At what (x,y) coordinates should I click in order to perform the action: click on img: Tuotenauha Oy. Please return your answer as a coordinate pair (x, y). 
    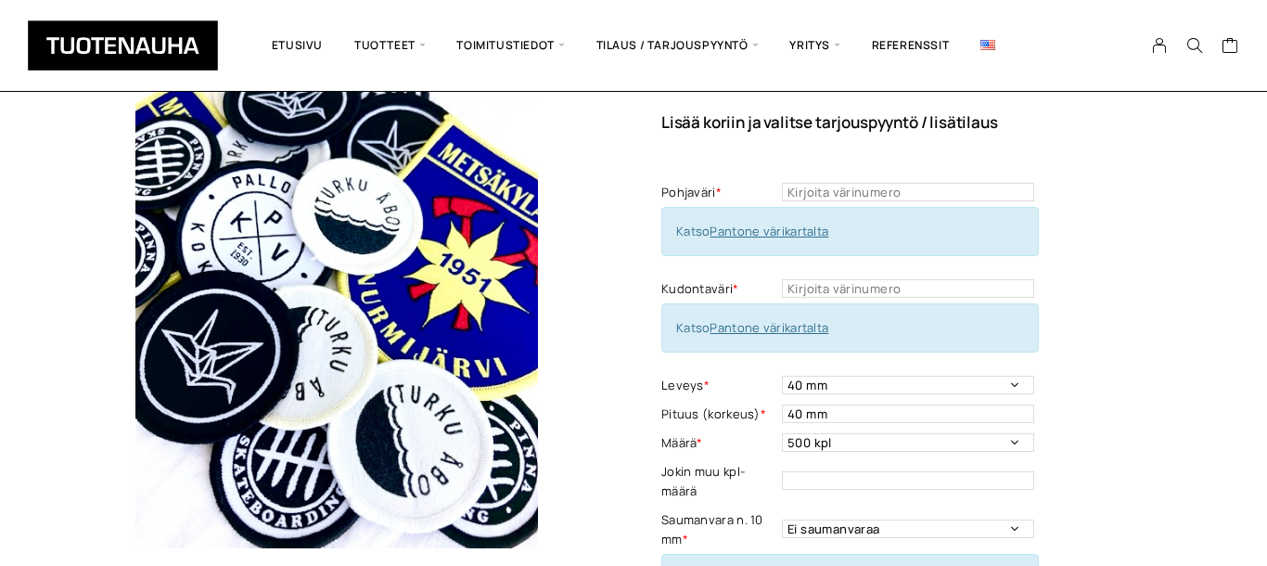
    Looking at the image, I should click on (122, 45).